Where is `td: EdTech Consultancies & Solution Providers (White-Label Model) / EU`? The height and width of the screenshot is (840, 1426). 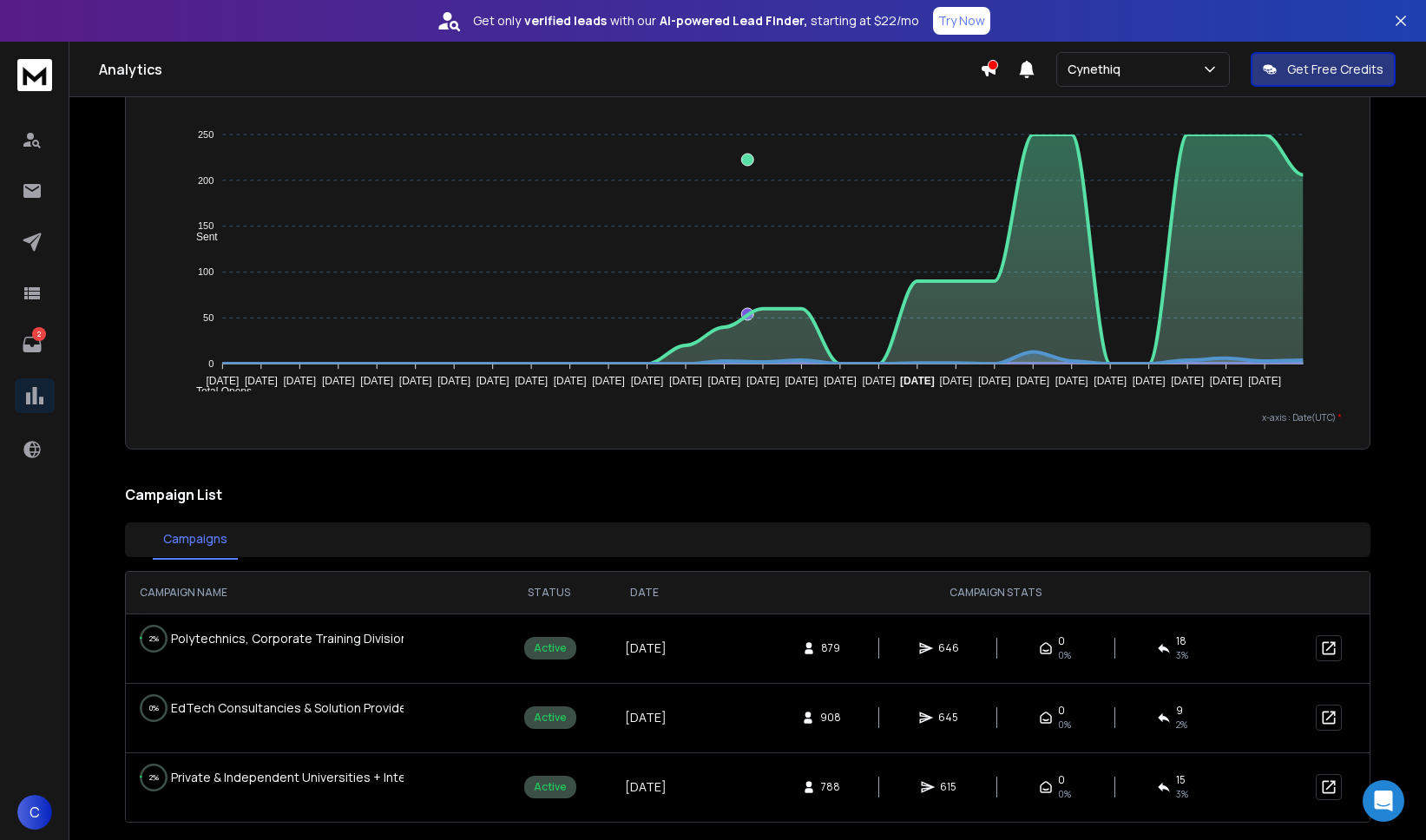 td: EdTech Consultancies & Solution Providers (White-Label Model) / EU is located at coordinates (265, 708).